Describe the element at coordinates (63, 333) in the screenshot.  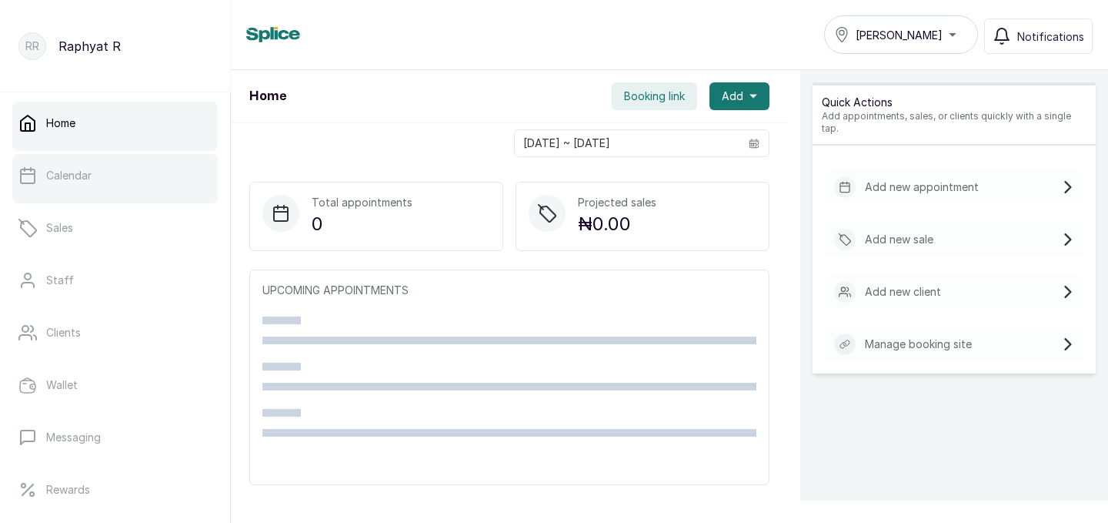
I see `p: Clients` at that location.